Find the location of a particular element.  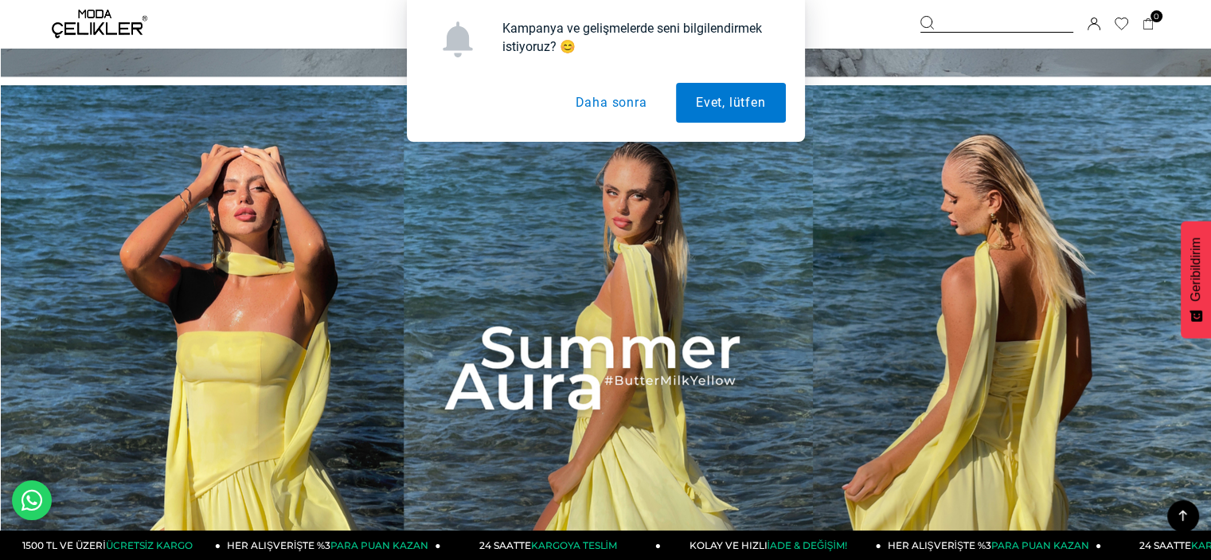

button: Geribildirim - Show survey is located at coordinates (1195, 279).